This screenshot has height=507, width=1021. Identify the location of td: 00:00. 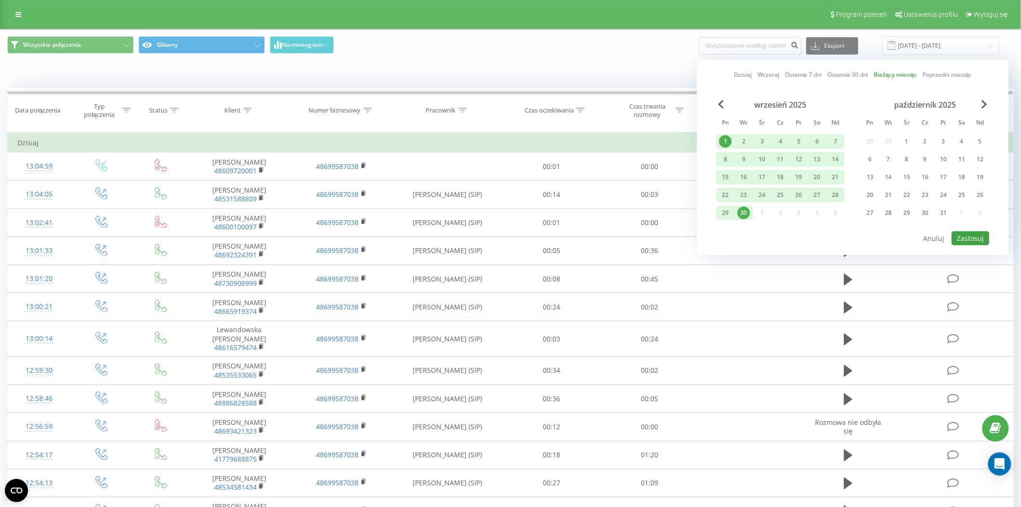
(650, 222).